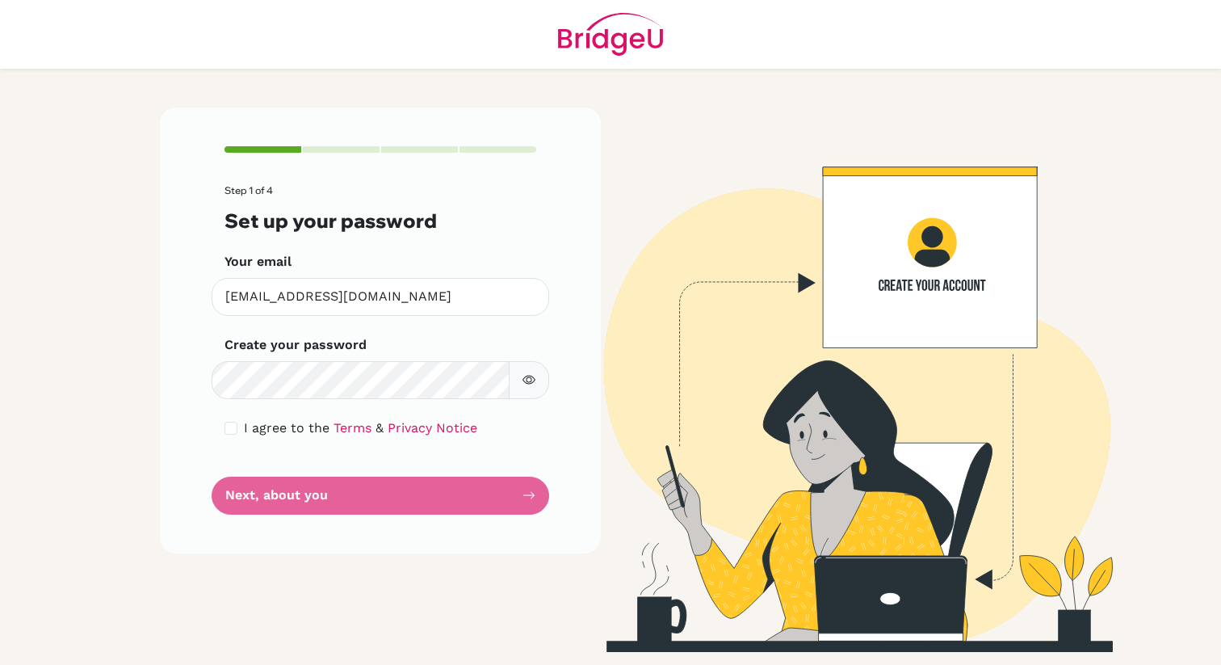  What do you see at coordinates (258, 262) in the screenshot?
I see `label: Your email` at bounding box center [258, 262].